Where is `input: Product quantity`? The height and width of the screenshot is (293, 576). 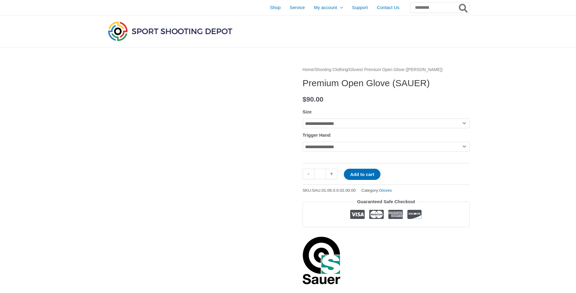
input: Product quantity is located at coordinates (320, 174).